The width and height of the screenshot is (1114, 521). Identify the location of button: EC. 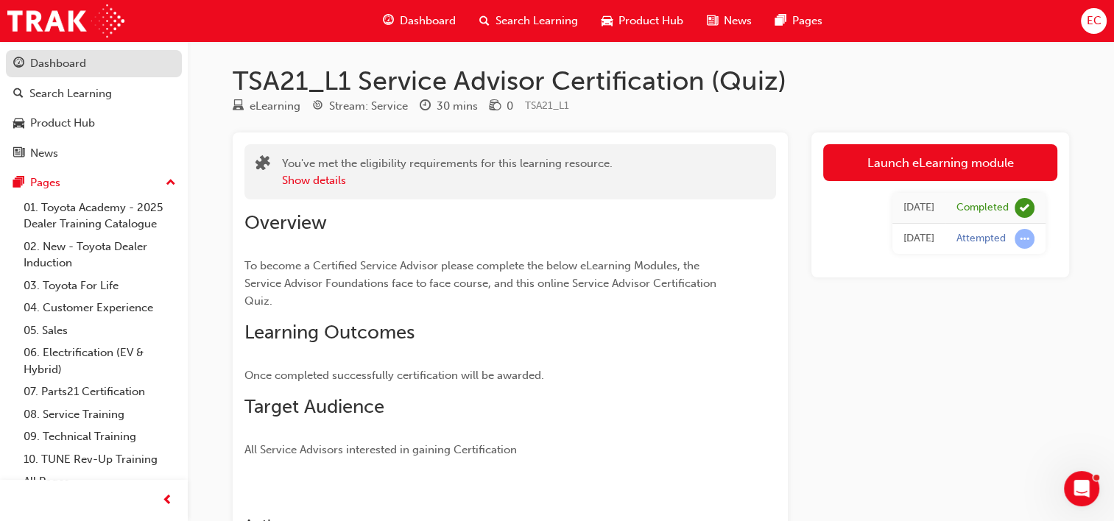
(1093, 21).